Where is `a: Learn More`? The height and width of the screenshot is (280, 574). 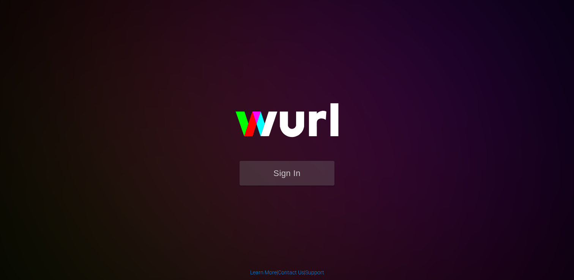
a: Learn More is located at coordinates (263, 272).